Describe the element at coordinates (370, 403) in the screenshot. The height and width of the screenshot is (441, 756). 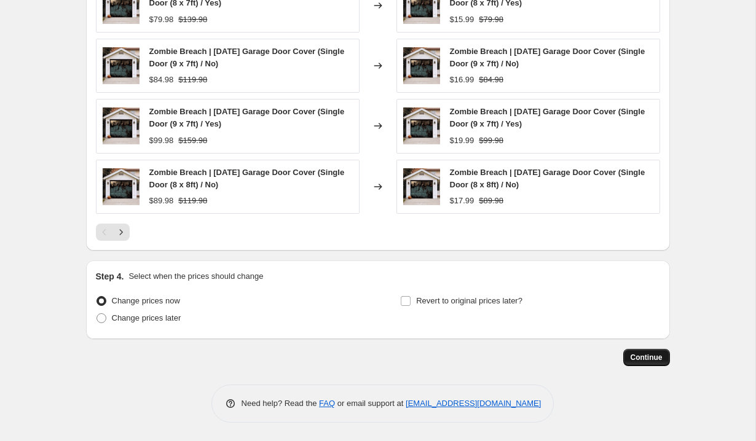
I see `span: or email support at` at that location.